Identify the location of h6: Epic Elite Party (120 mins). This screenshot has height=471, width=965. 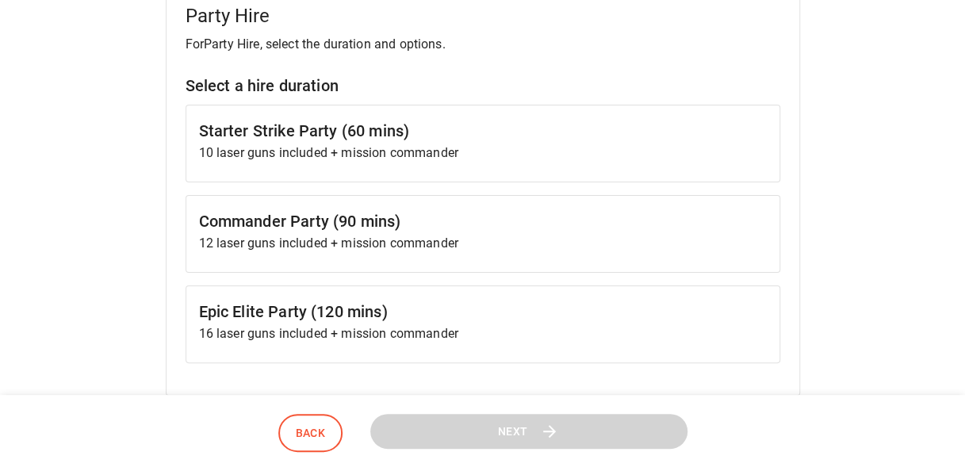
(483, 312).